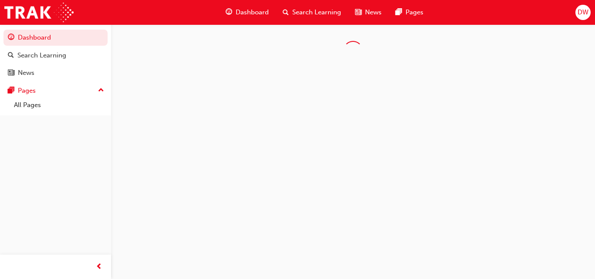  I want to click on div: News, so click(26, 73).